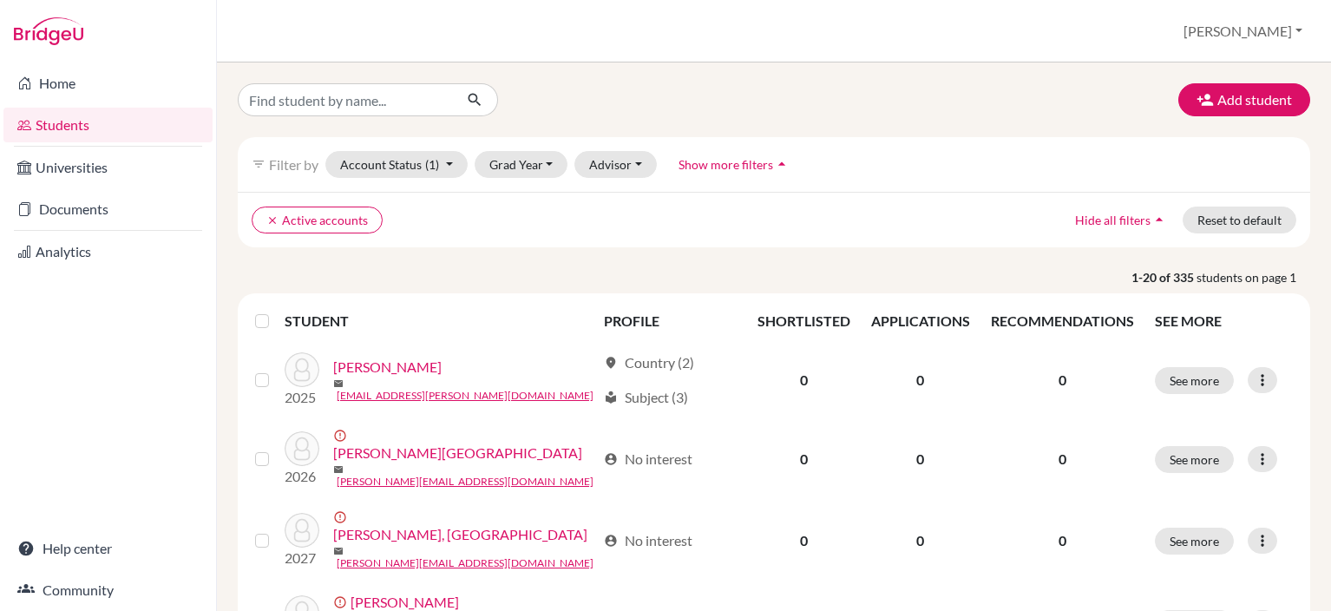 This screenshot has height=611, width=1331. Describe the element at coordinates (49, 31) in the screenshot. I see `img: Bridge-U` at that location.